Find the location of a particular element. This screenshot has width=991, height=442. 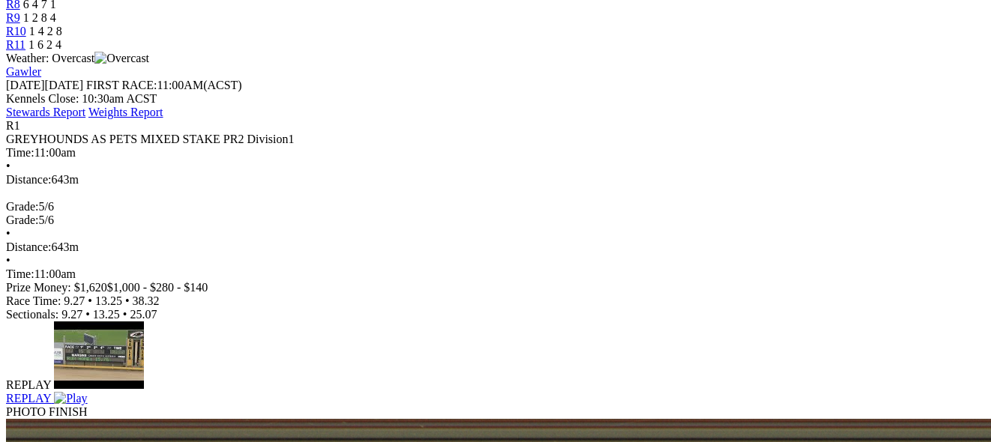

img: default.jpg is located at coordinates (99, 355).